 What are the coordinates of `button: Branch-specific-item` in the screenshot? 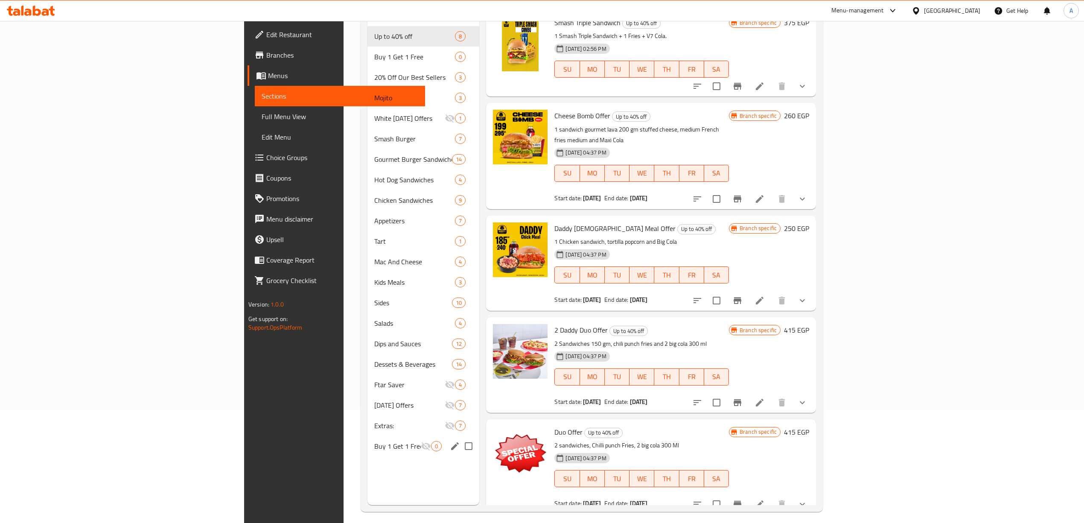 It's located at (737, 199).